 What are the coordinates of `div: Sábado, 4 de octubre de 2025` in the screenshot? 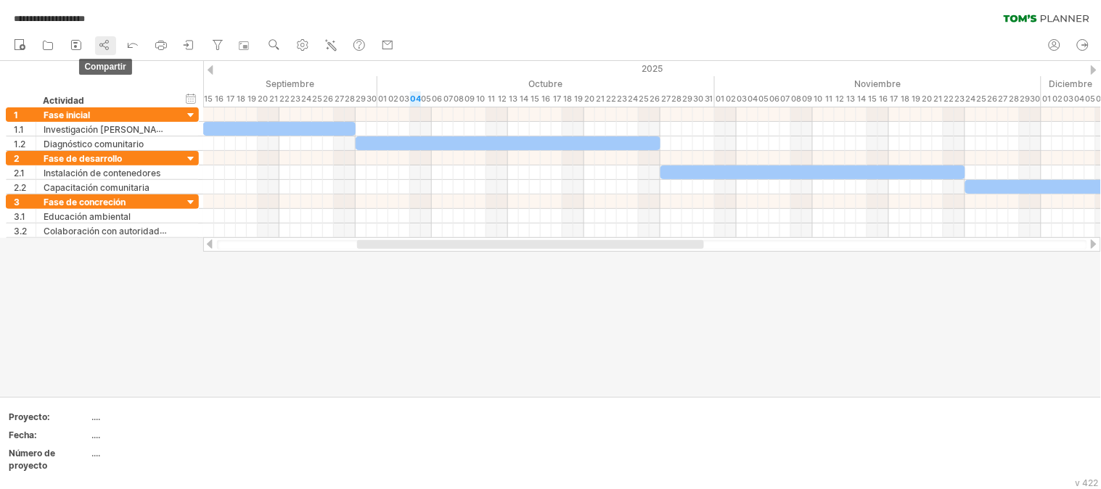 It's located at (415, 99).